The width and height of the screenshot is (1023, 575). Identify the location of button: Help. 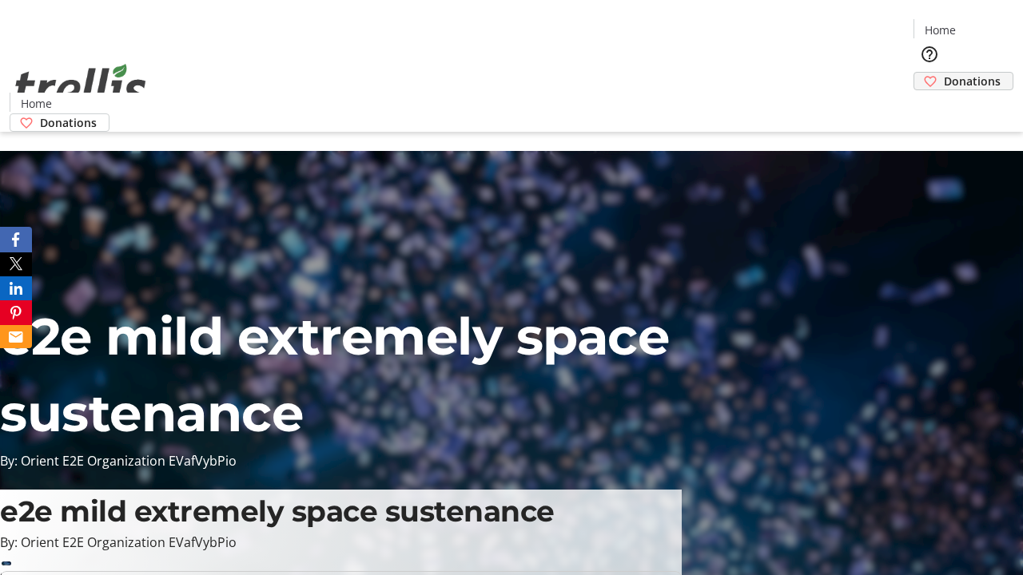
(929, 54).